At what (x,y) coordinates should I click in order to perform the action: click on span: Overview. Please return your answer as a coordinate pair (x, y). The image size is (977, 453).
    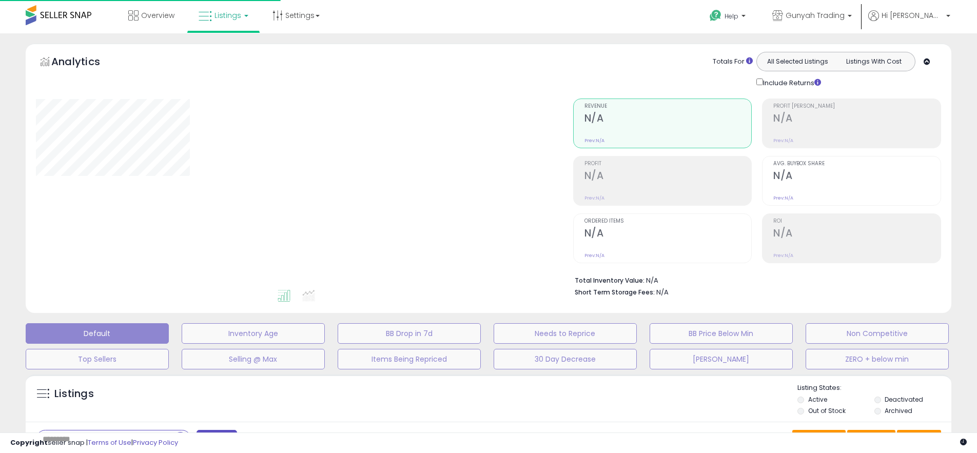
    Looking at the image, I should click on (158, 15).